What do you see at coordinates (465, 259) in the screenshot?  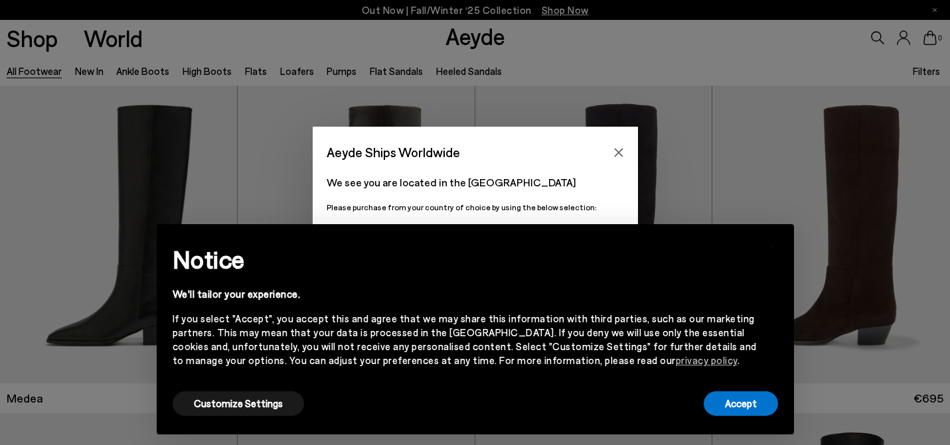 I see `h2: Notice` at bounding box center [465, 259].